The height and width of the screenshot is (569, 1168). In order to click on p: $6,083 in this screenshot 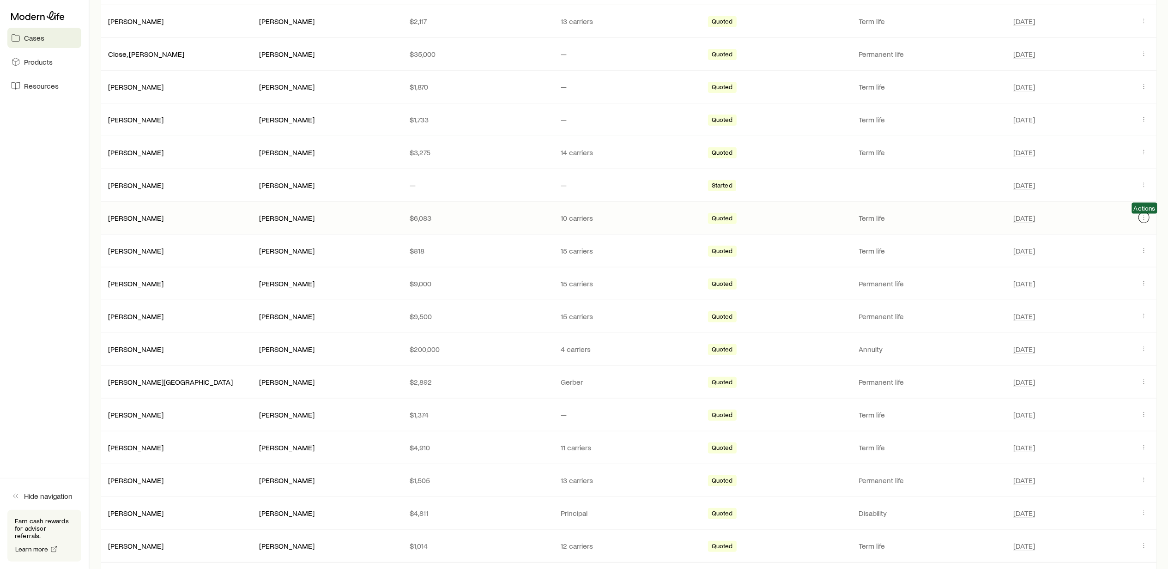, I will do `click(478, 218)`.